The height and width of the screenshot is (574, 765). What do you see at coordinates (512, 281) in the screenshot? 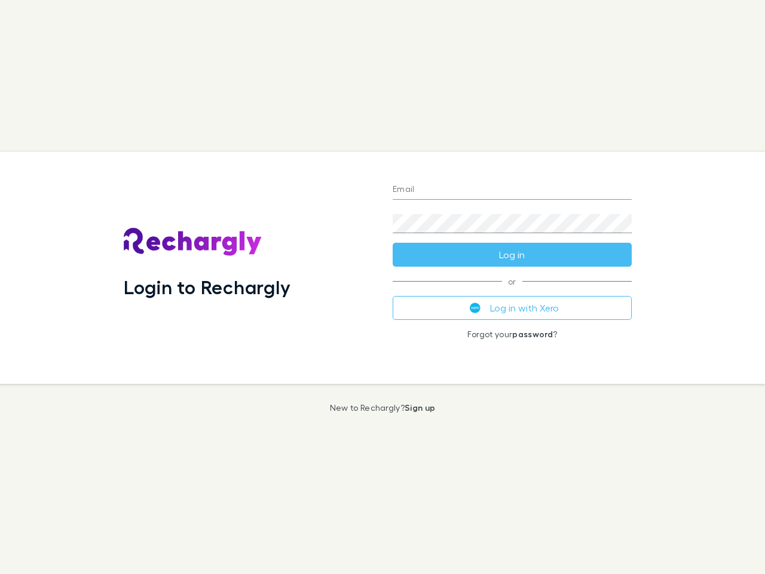
I see `span: or` at bounding box center [512, 281].